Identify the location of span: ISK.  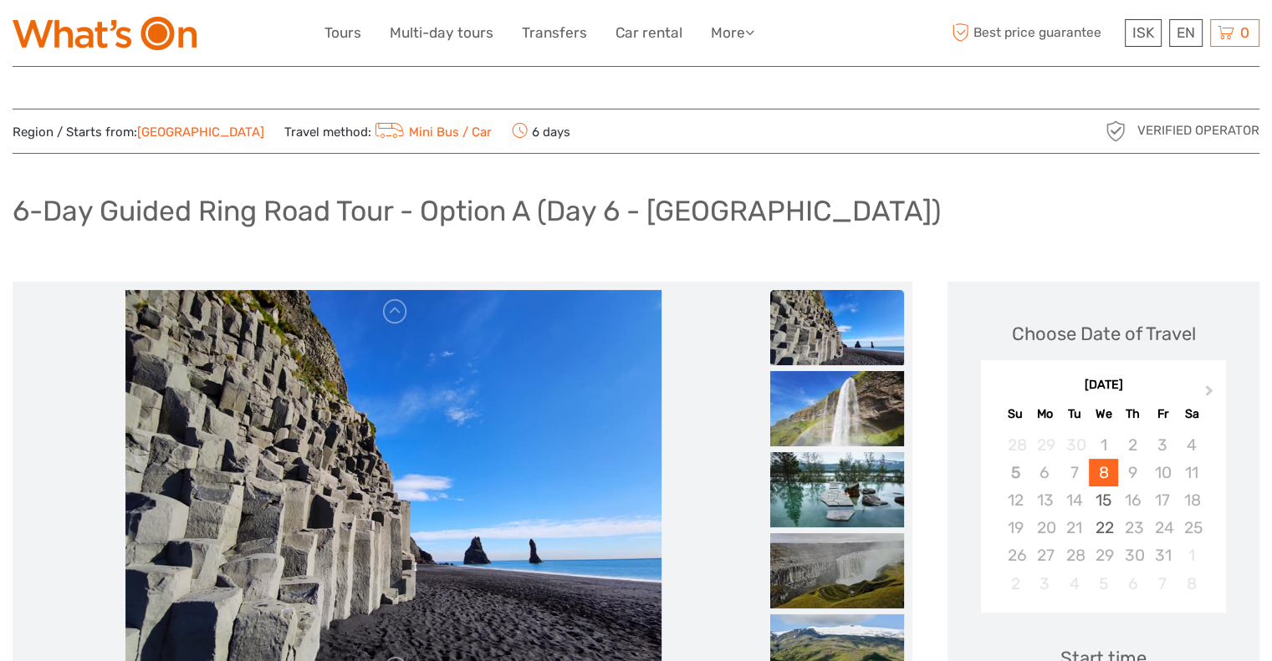
(1143, 33).